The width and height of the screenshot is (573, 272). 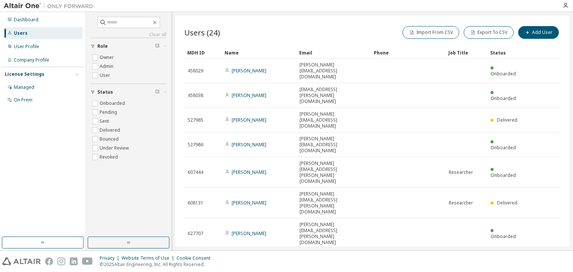 What do you see at coordinates (110, 139) in the screenshot?
I see `label: Bounced` at bounding box center [110, 139].